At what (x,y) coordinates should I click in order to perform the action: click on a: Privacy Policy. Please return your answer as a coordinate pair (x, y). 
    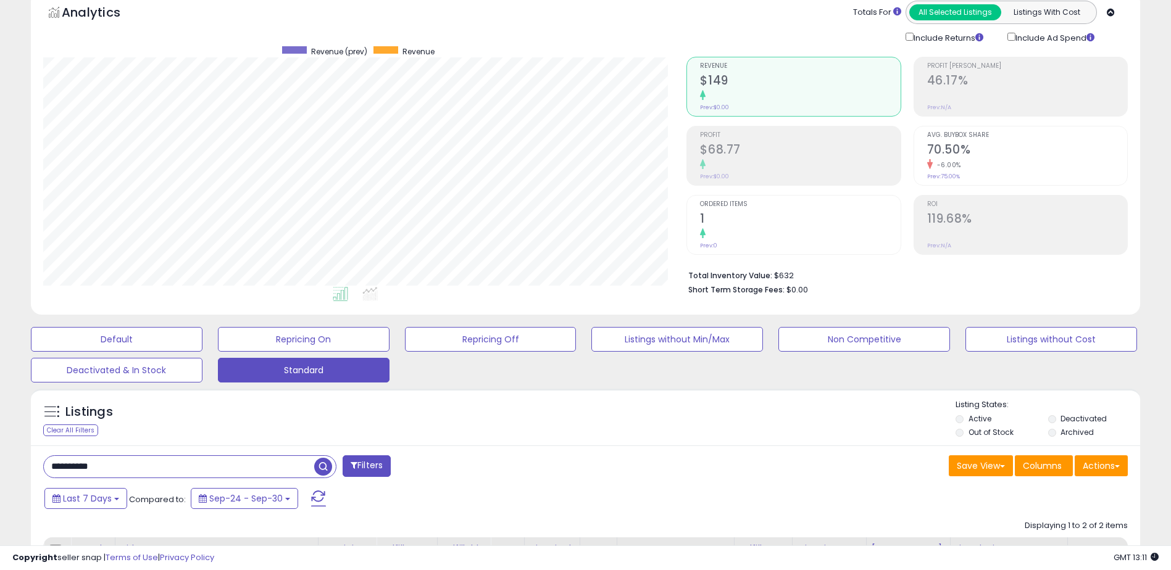
    Looking at the image, I should click on (187, 557).